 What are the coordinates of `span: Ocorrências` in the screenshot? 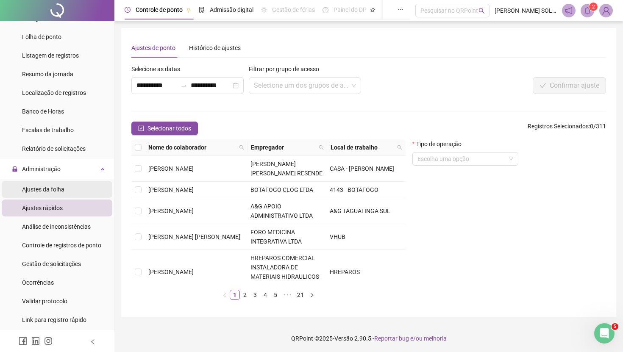 It's located at (38, 282).